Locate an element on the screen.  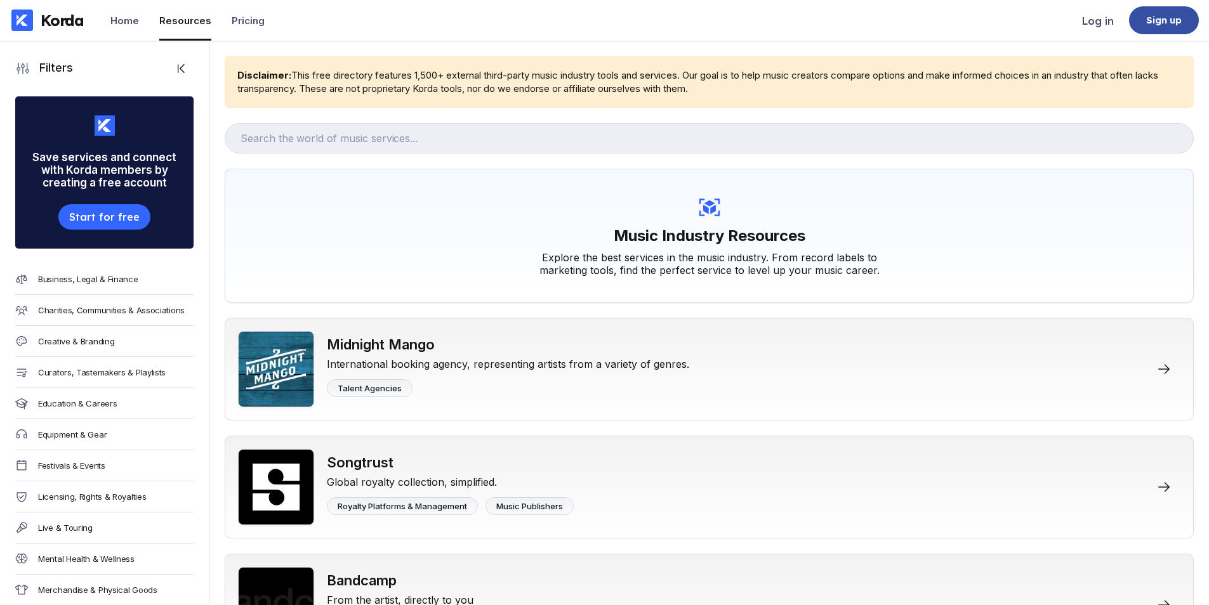
b: Disclaimer: is located at coordinates (264, 75).